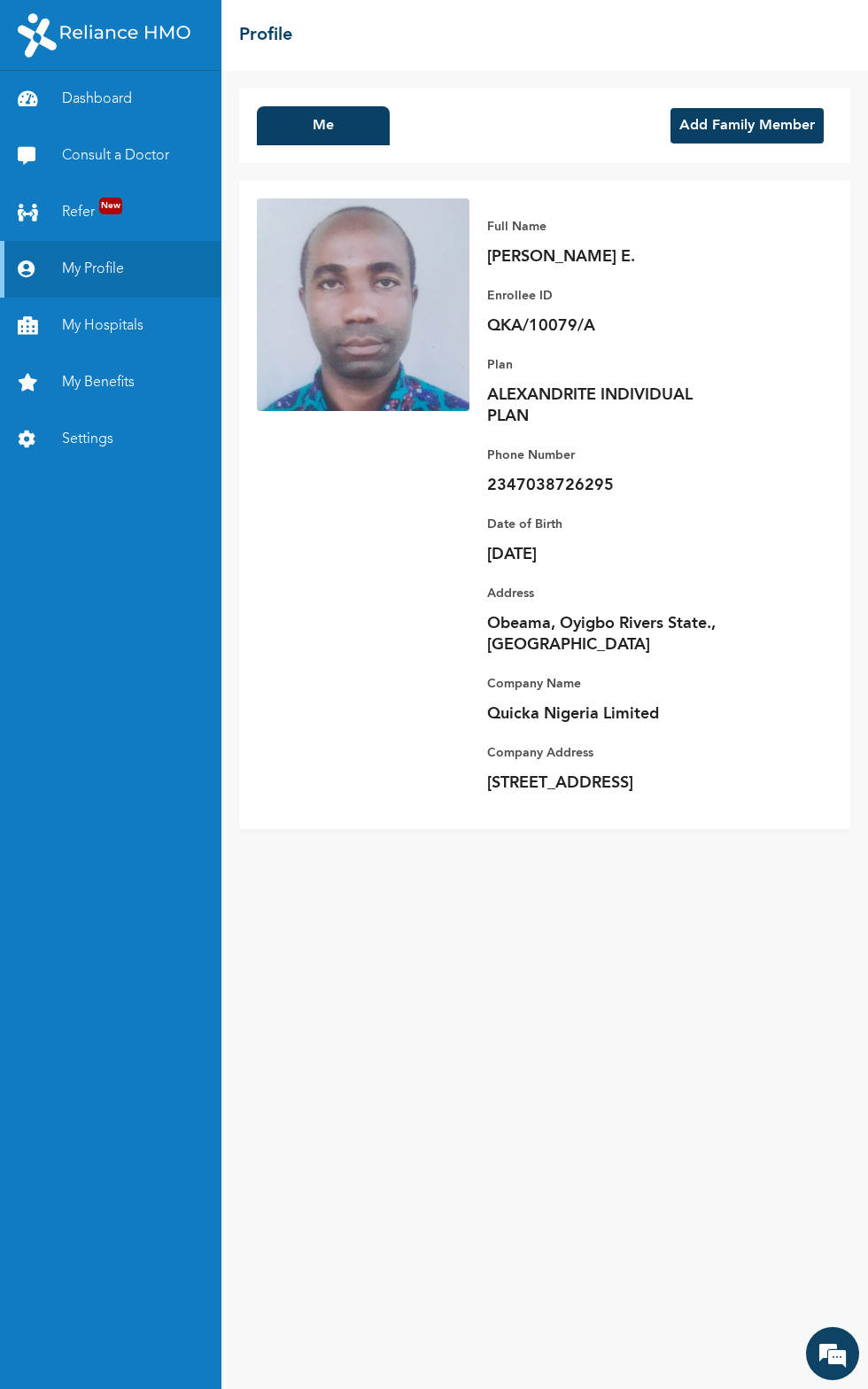 This screenshot has height=1389, width=868. Describe the element at coordinates (110, 206) in the screenshot. I see `span: New` at that location.